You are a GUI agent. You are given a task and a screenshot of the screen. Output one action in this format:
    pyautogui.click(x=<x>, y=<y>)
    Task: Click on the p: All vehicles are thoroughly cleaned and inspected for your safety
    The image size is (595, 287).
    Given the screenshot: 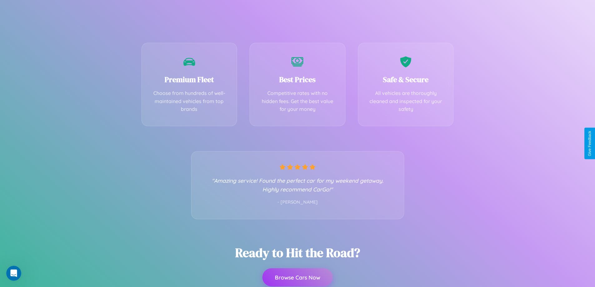 What is the action you would take?
    pyautogui.click(x=406, y=101)
    